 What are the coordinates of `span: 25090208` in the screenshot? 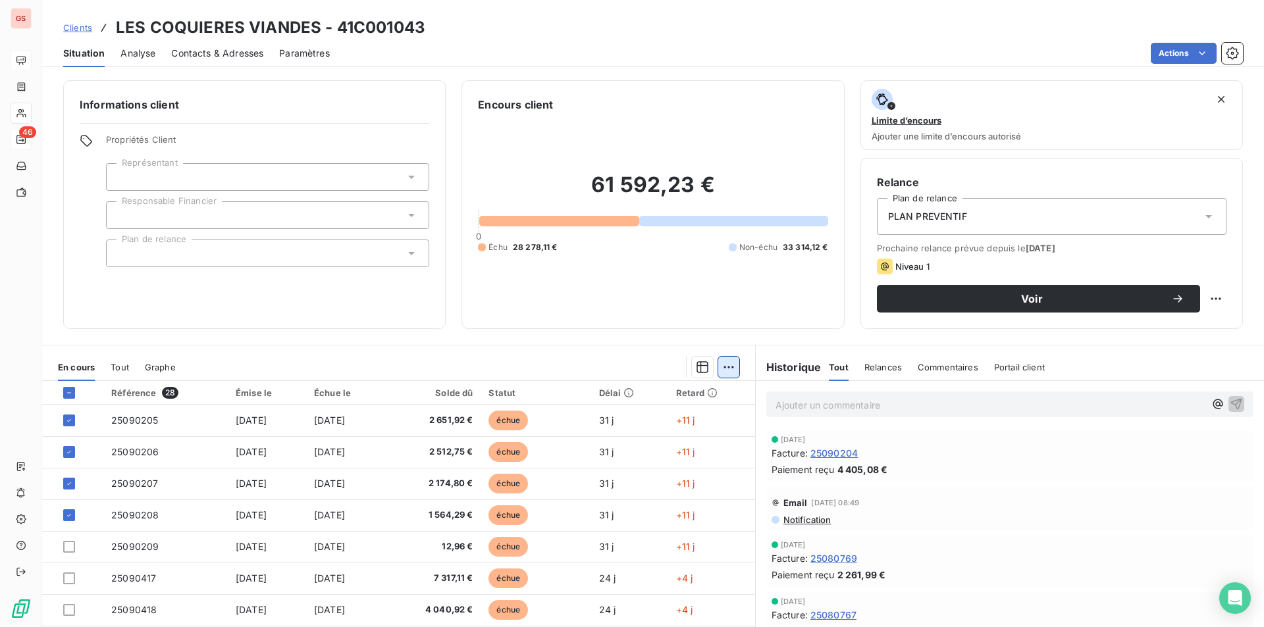 It's located at (135, 515).